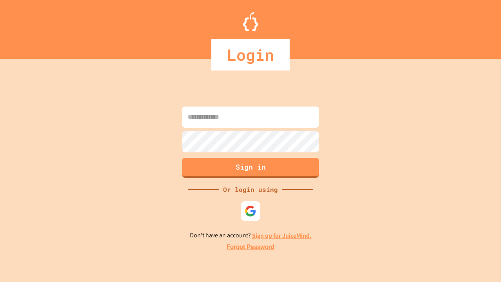  What do you see at coordinates (250, 247) in the screenshot?
I see `a: Forgot Password` at bounding box center [250, 247].